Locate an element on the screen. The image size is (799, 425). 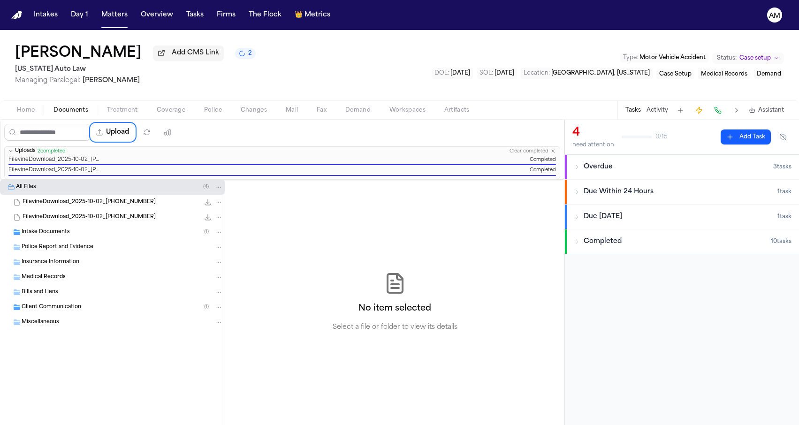
span: 0 / 15 is located at coordinates (661, 137).